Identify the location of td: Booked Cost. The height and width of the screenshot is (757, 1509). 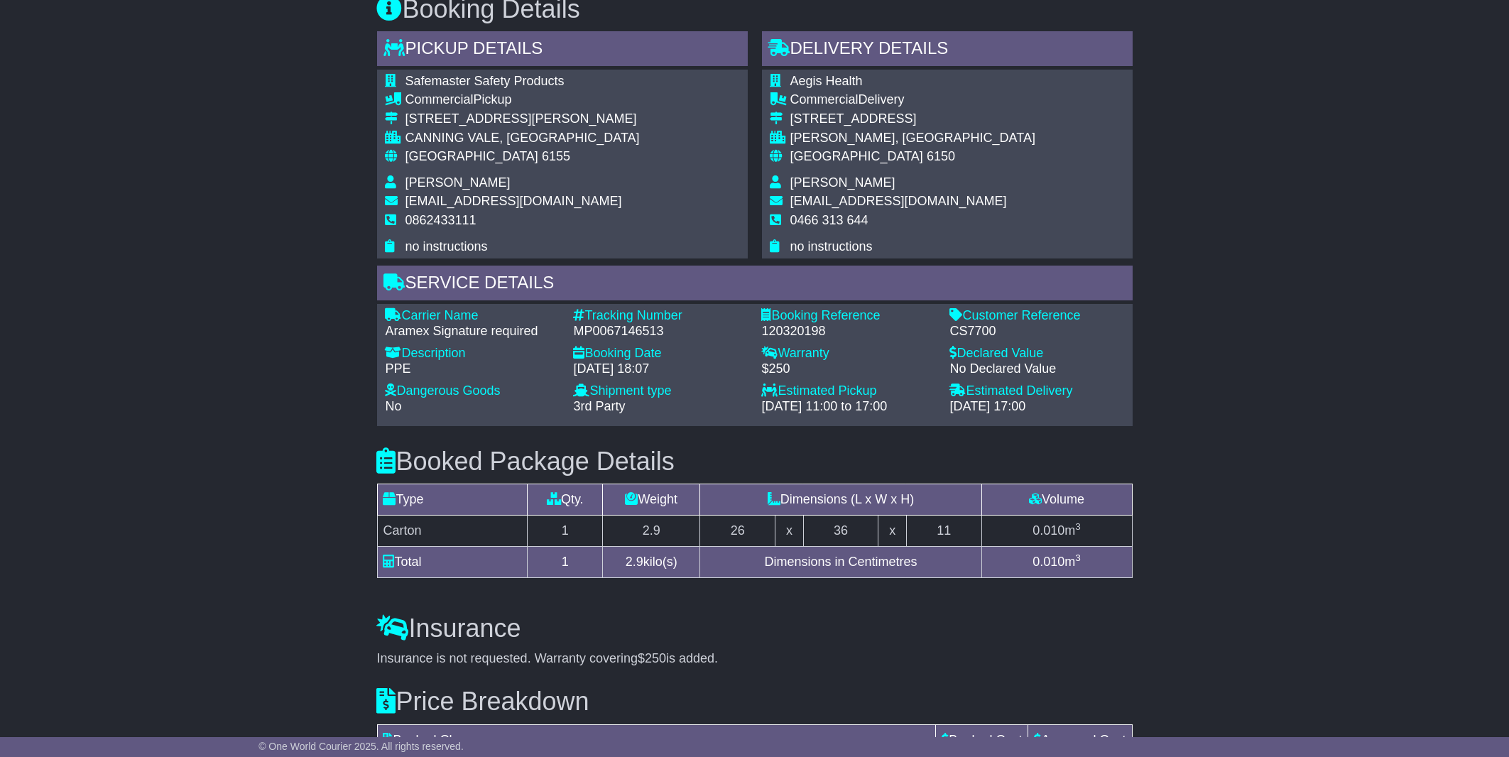
(982, 740).